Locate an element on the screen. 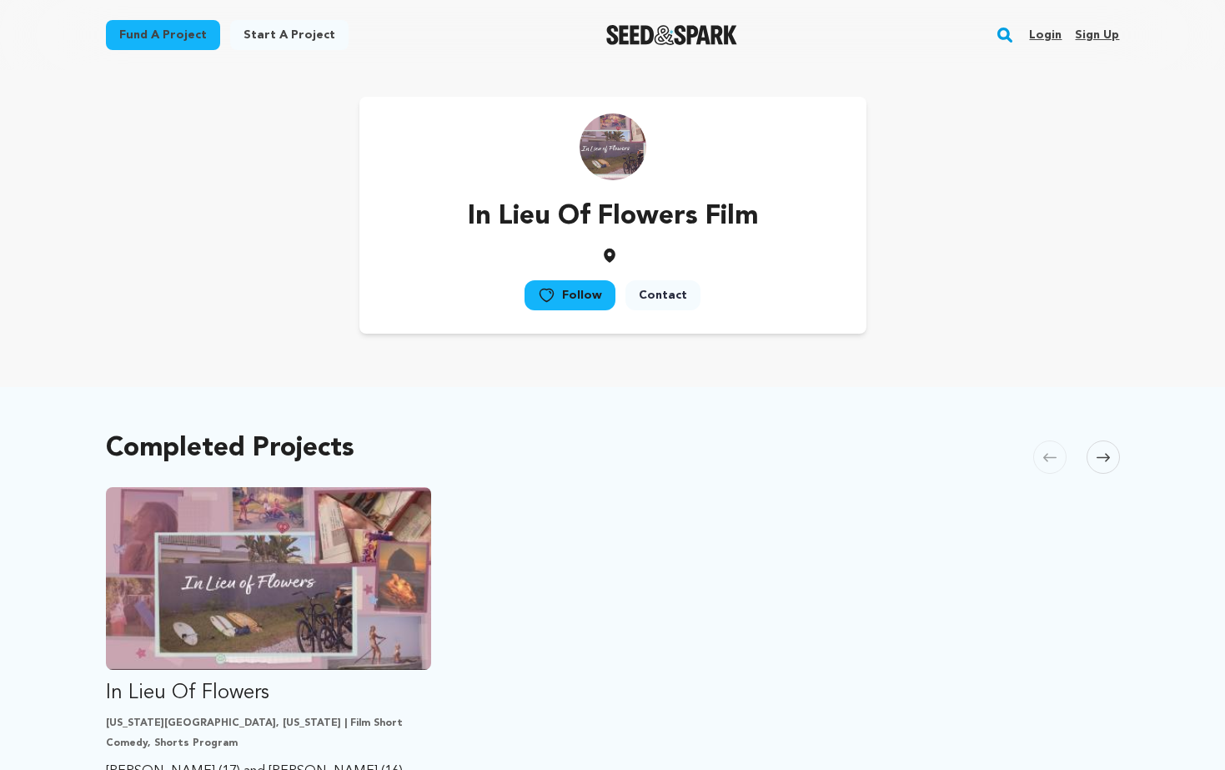 This screenshot has height=770, width=1225. img: https://seedandspark-static.s3.us-east-2.amazonaws.com/images/User/002/204/791/medium/6e135d125de... is located at coordinates (613, 147).